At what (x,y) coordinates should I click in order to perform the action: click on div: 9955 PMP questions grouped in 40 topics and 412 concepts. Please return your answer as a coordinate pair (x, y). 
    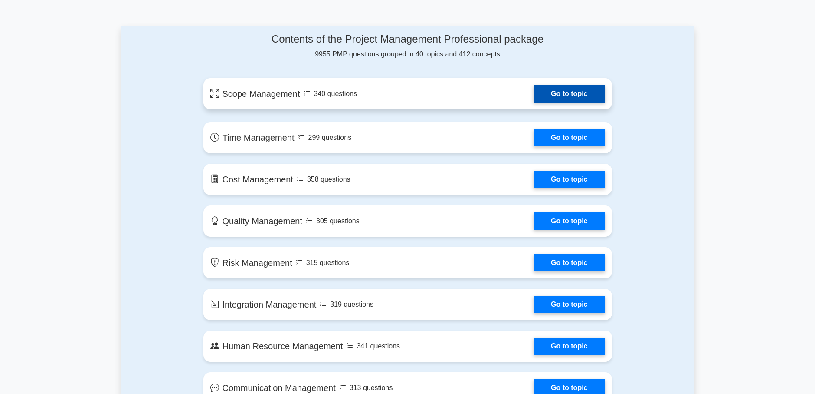
    Looking at the image, I should click on (408, 46).